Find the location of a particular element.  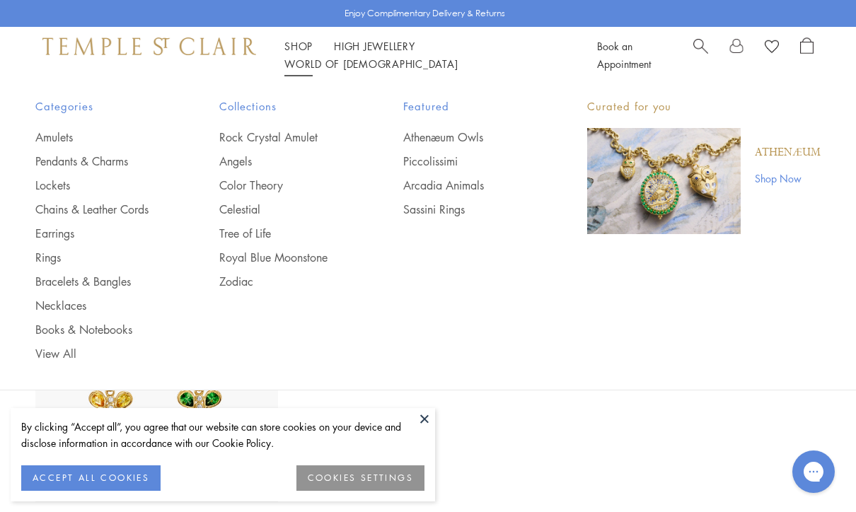

a: Lockets is located at coordinates (99, 185).